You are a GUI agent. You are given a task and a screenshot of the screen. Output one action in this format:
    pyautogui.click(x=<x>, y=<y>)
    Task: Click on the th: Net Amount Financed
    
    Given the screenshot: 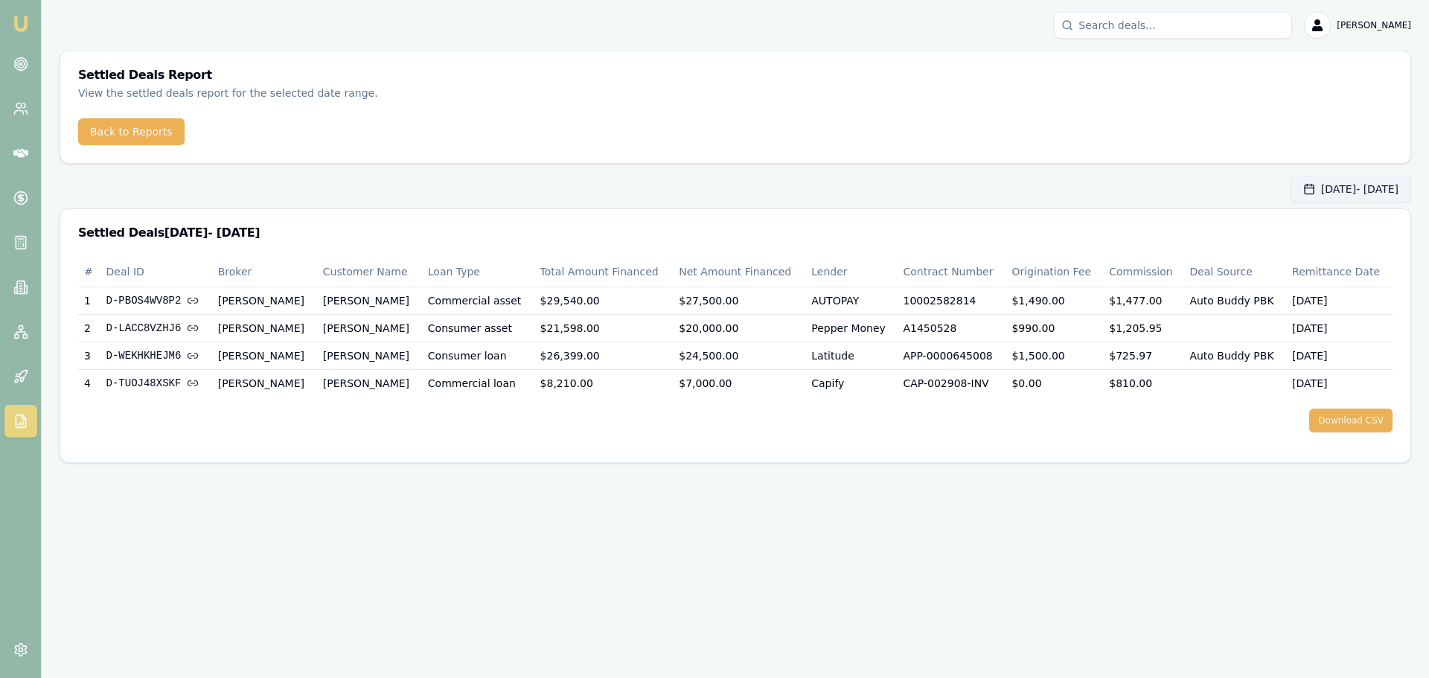 What is the action you would take?
    pyautogui.click(x=739, y=272)
    